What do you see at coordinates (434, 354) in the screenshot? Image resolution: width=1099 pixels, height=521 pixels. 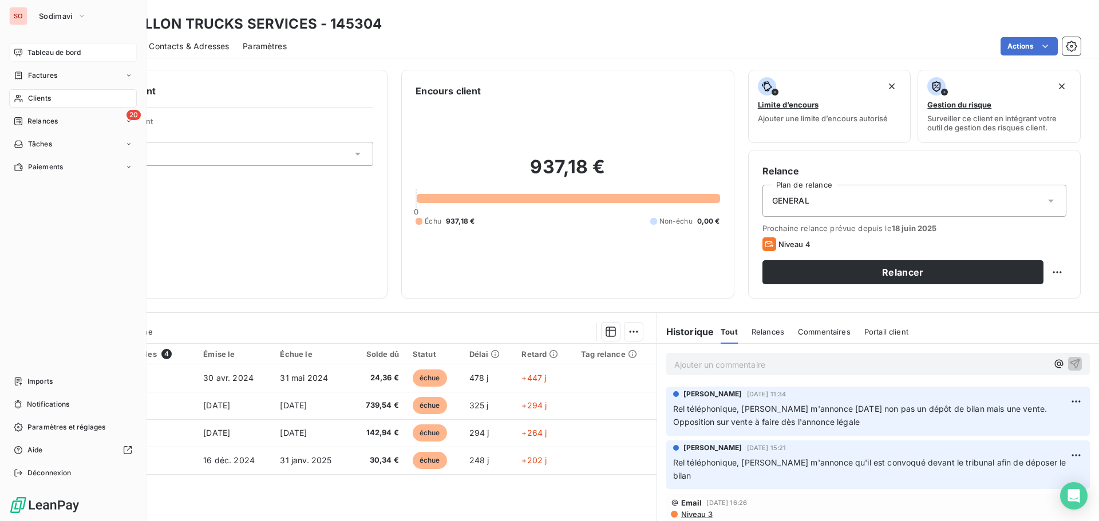 I see `div: Statut` at bounding box center [434, 354].